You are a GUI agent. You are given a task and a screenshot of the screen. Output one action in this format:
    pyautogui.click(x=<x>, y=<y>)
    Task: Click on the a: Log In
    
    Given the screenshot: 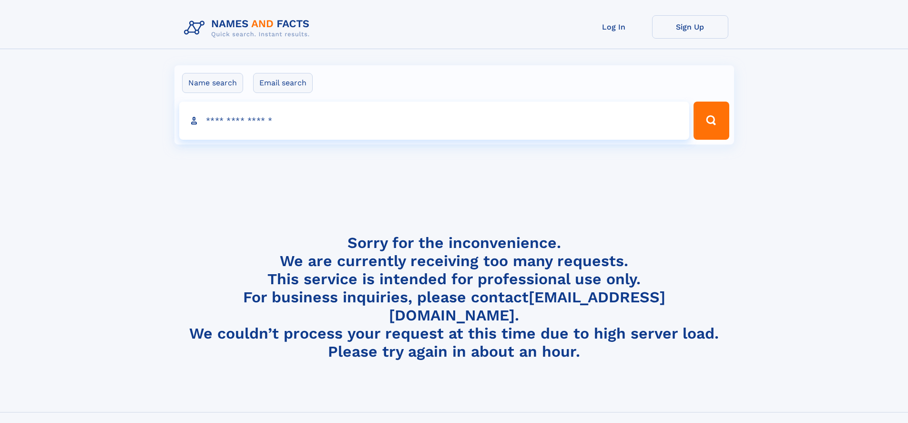 What is the action you would take?
    pyautogui.click(x=614, y=27)
    